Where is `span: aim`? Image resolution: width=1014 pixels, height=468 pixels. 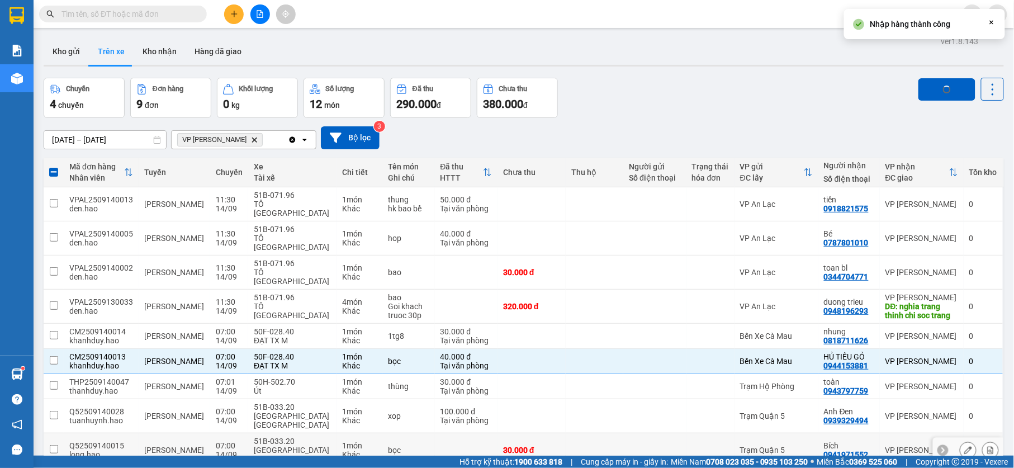 span: aim is located at coordinates (286, 14).